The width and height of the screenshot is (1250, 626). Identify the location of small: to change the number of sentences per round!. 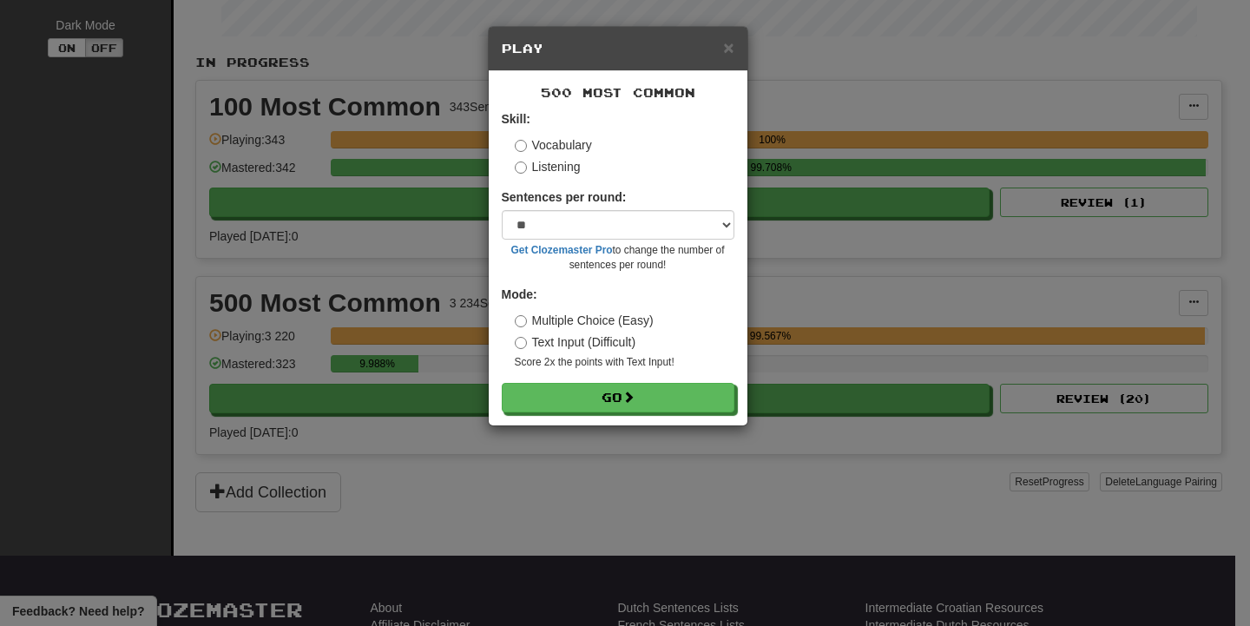
(618, 258).